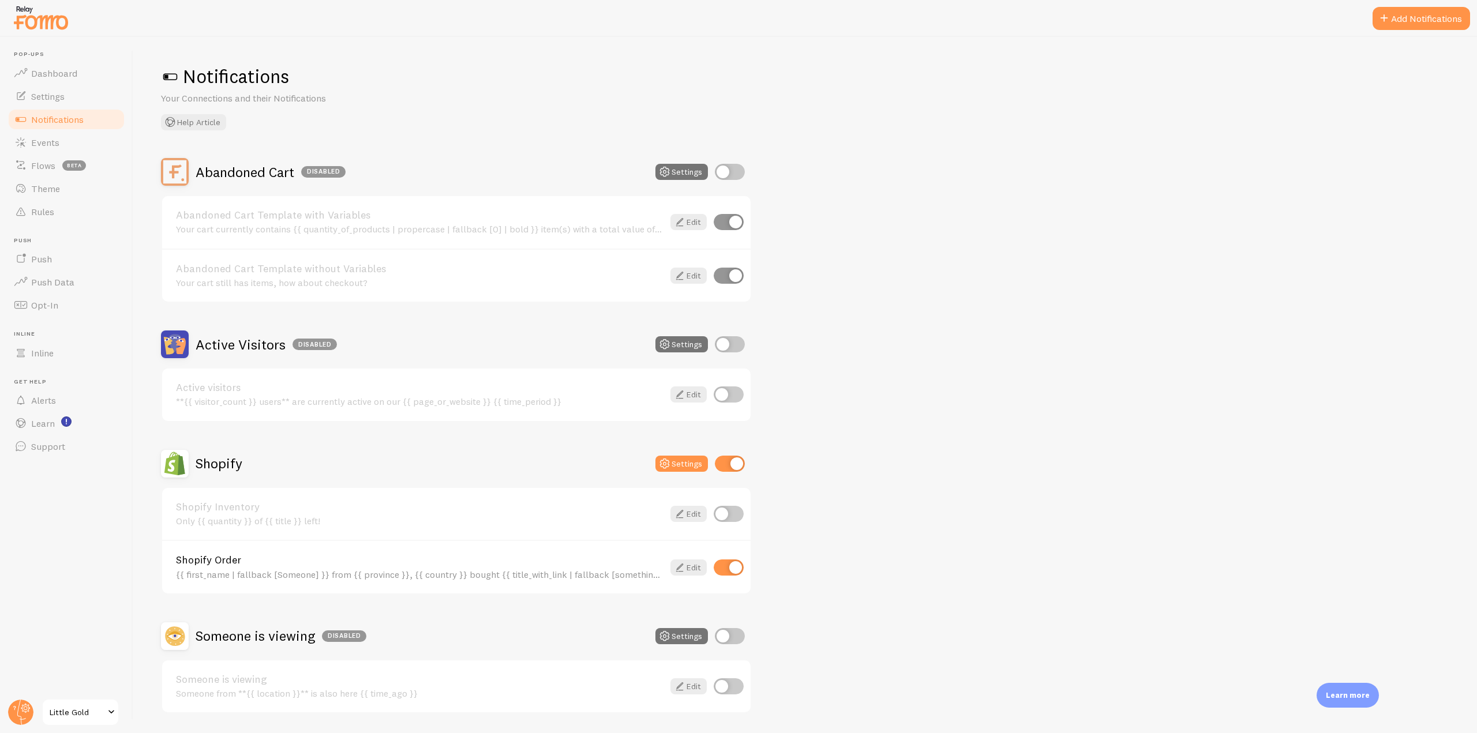 The image size is (1477, 733). Describe the element at coordinates (46, 189) in the screenshot. I see `span: Theme` at that location.